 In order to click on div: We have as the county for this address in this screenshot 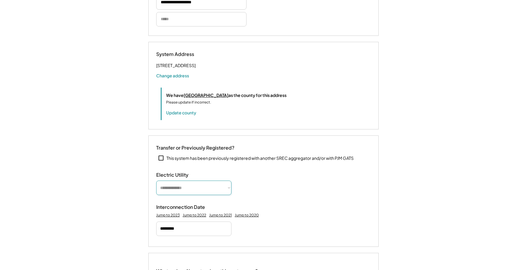, I will do `click(226, 95)`.